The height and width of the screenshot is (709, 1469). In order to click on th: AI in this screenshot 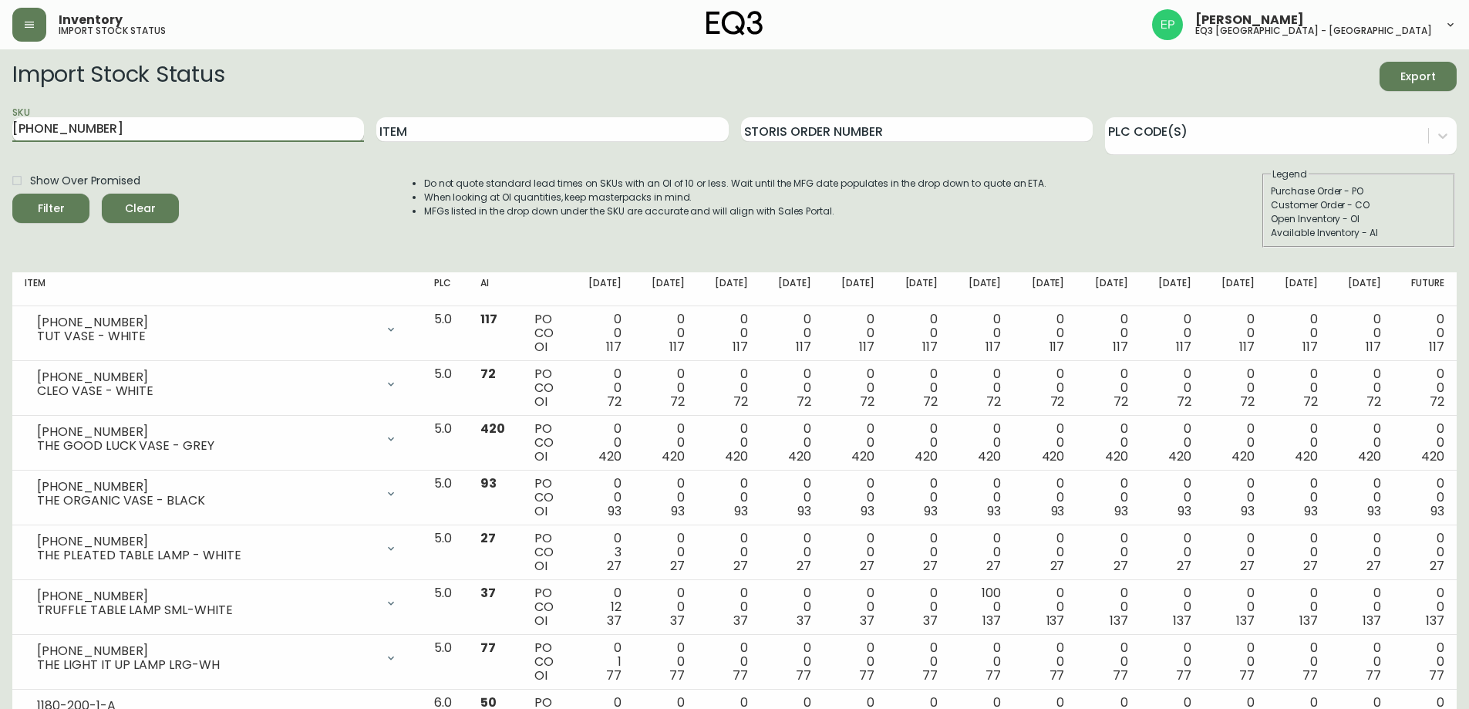, I will do `click(495, 289)`.